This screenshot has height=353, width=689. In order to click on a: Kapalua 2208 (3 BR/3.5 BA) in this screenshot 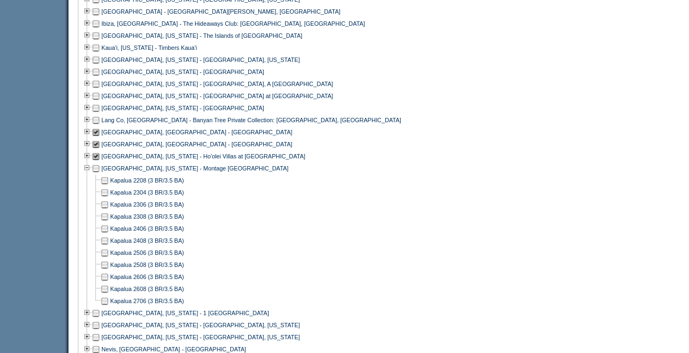, I will do `click(147, 180)`.